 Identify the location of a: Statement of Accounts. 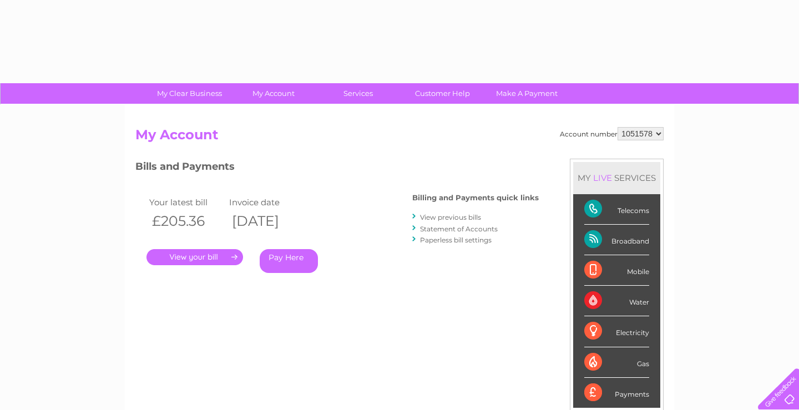
(459, 229).